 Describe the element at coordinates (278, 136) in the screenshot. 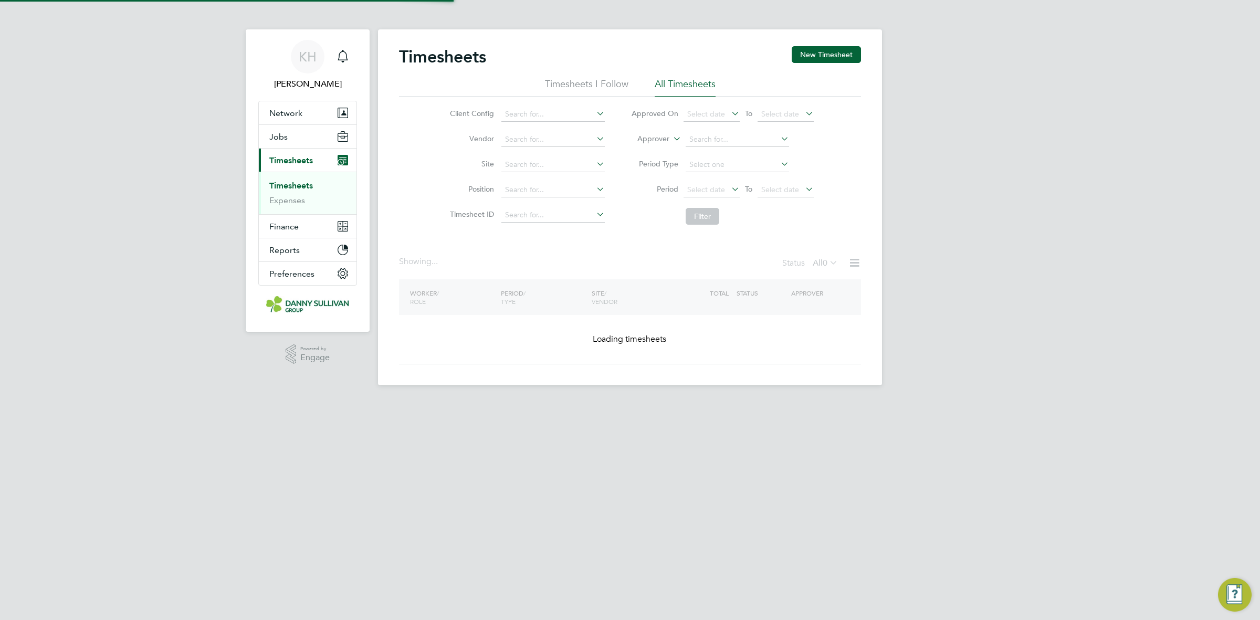

I see `span: Jobs` at that location.